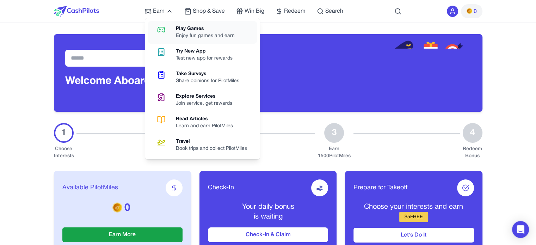 The height and width of the screenshot is (245, 536). Describe the element at coordinates (475, 12) in the screenshot. I see `span: 0` at that location.